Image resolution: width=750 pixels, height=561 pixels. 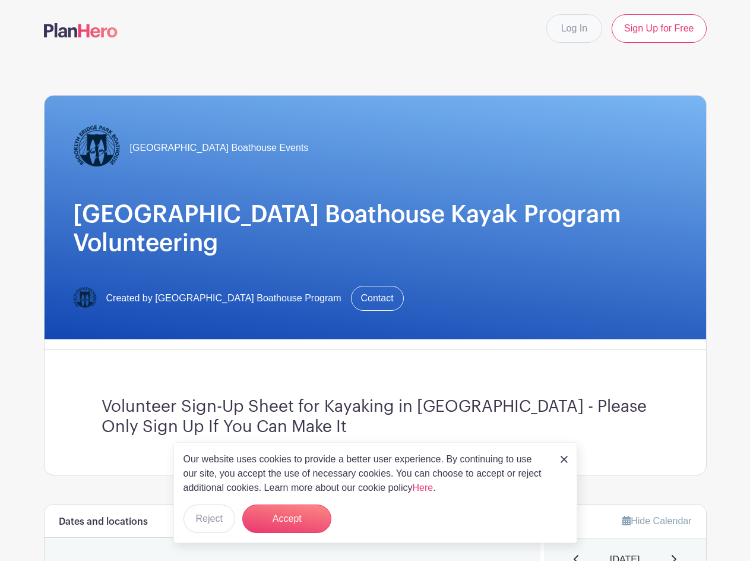 What do you see at coordinates (564, 459) in the screenshot?
I see `img: close_button-5f87c8562297e5c2d7936805f587ecaba9071eb48480494691a3f1689db116b3.svg` at bounding box center [564, 459].